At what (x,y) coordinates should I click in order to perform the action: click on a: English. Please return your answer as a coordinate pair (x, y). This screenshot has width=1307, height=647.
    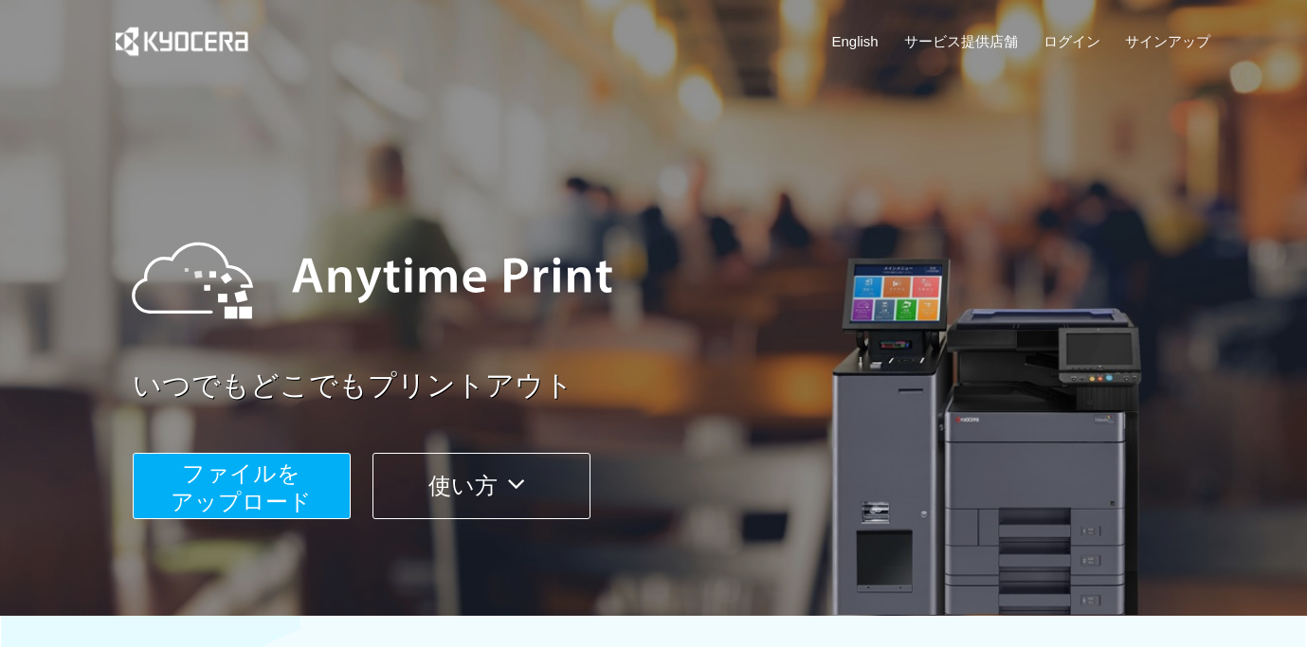
    Looking at the image, I should click on (855, 41).